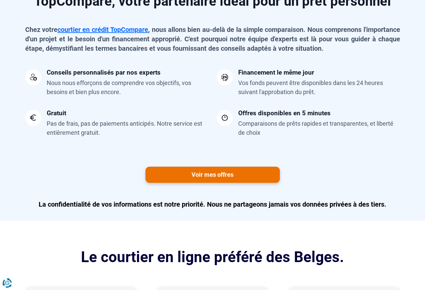 Image resolution: width=425 pixels, height=290 pixels. I want to click on div: Financement le même jour, so click(276, 72).